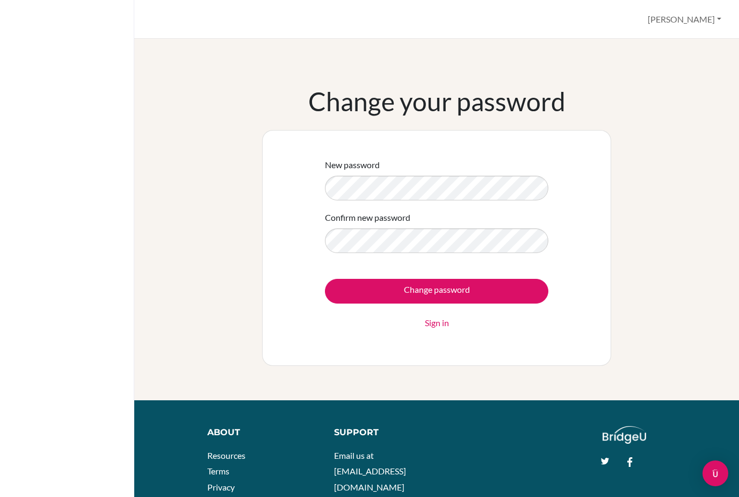  I want to click on img: logo_white@2x-f4f0deed5e89b7ecb1c2cc34c3e3d731f90f0f143d5ea2071677605dd97b5244.png, so click(624, 434).